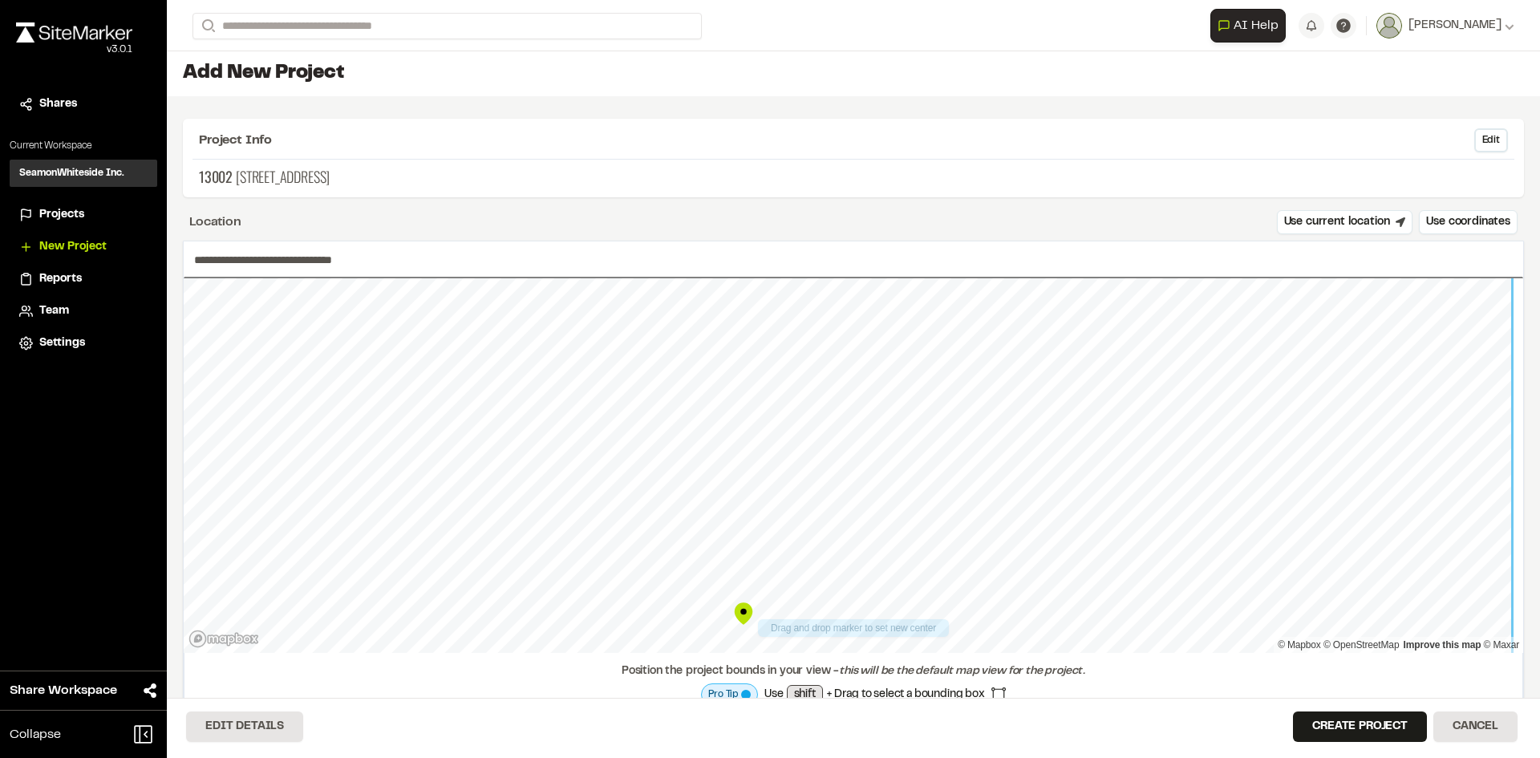 The image size is (1540, 758). I want to click on img: User, so click(1389, 26).